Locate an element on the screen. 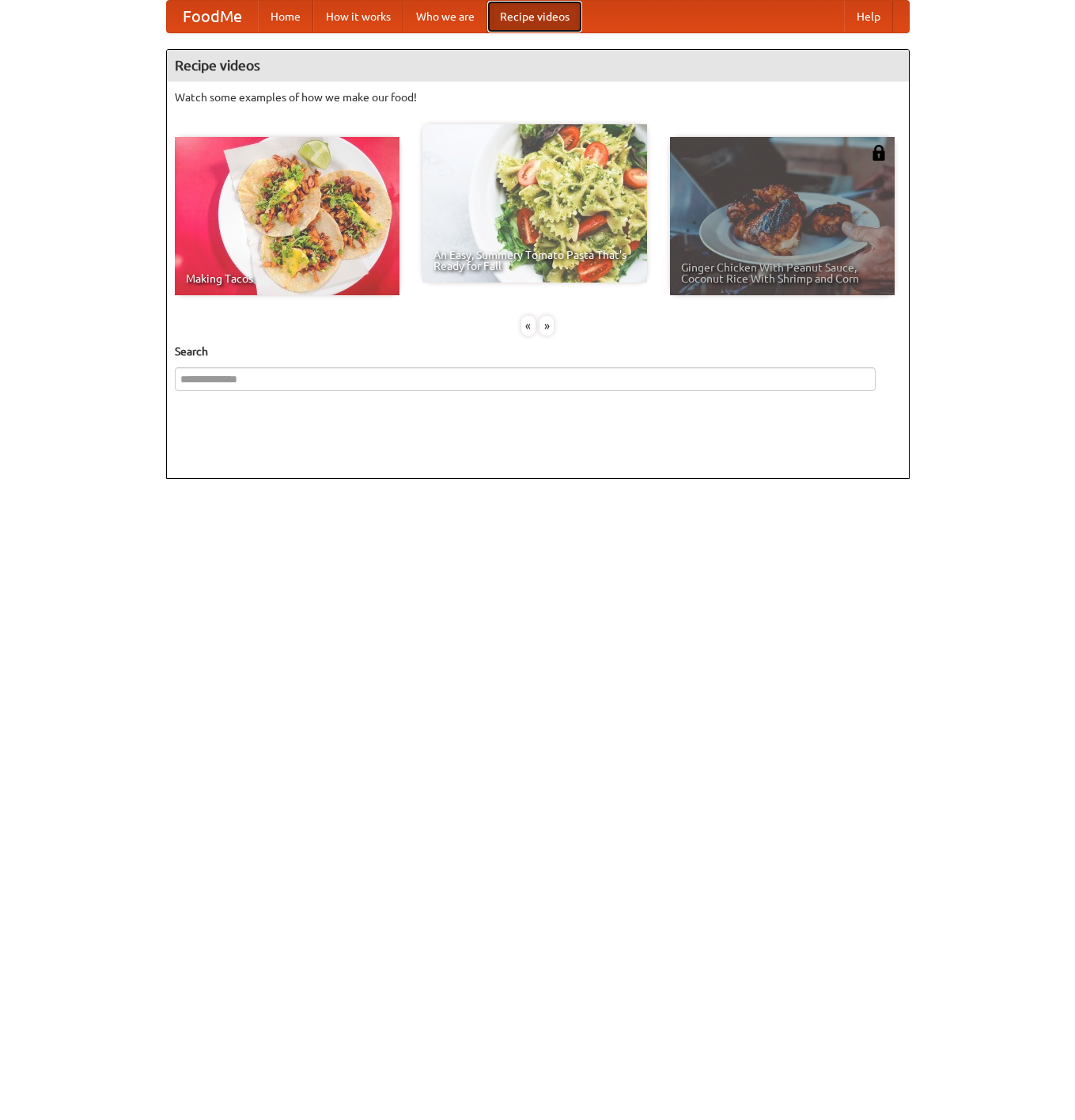  a: Who we are is located at coordinates (446, 16).